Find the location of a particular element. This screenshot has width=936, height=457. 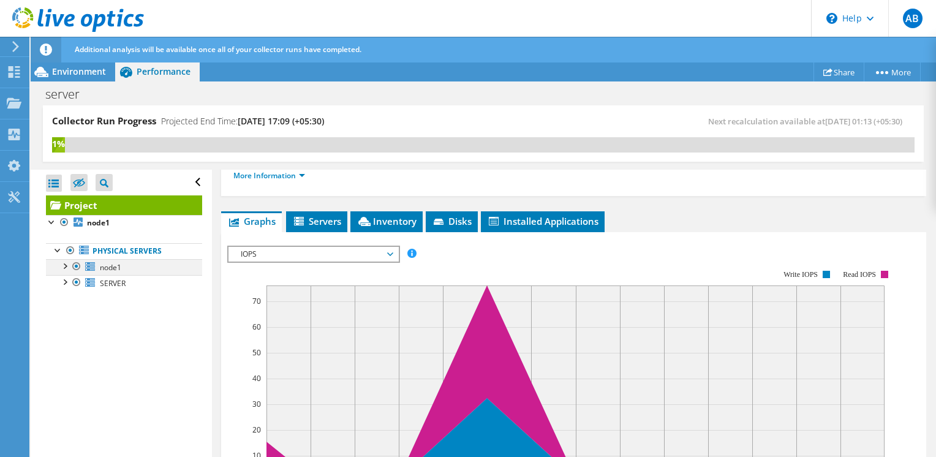

text: 50 is located at coordinates (257, 352).